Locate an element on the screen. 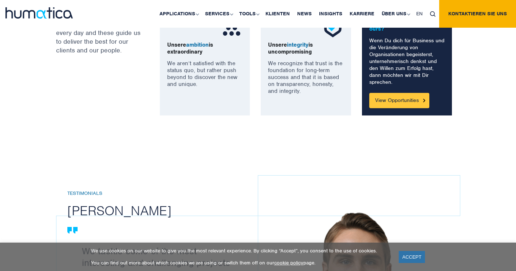 The image size is (516, 271). p: We use cookies on our website to give you the most relevant experience. By clicking “Accept”, you... is located at coordinates (240, 250).